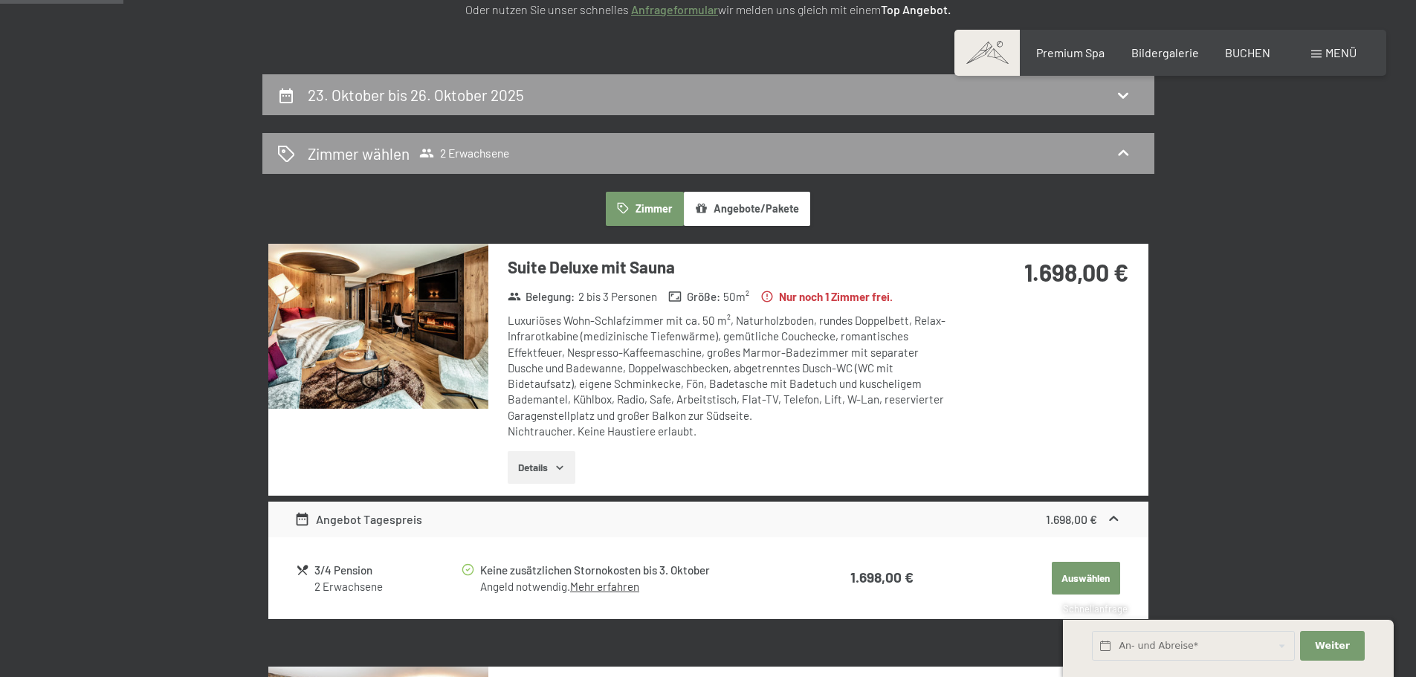 The height and width of the screenshot is (677, 1416). I want to click on span: Premium Spa, so click(1071, 52).